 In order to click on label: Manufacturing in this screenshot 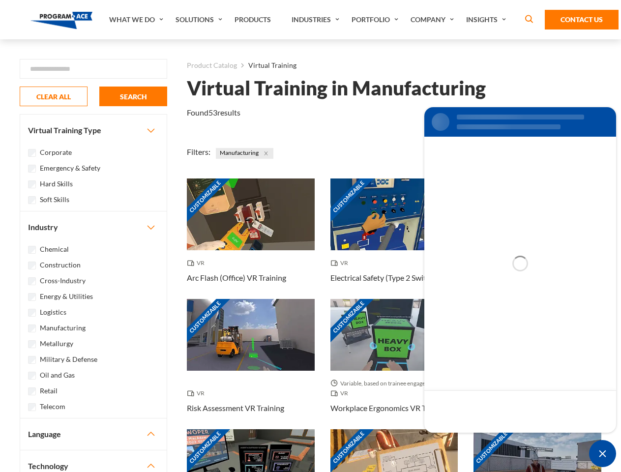, I will do `click(62, 328)`.